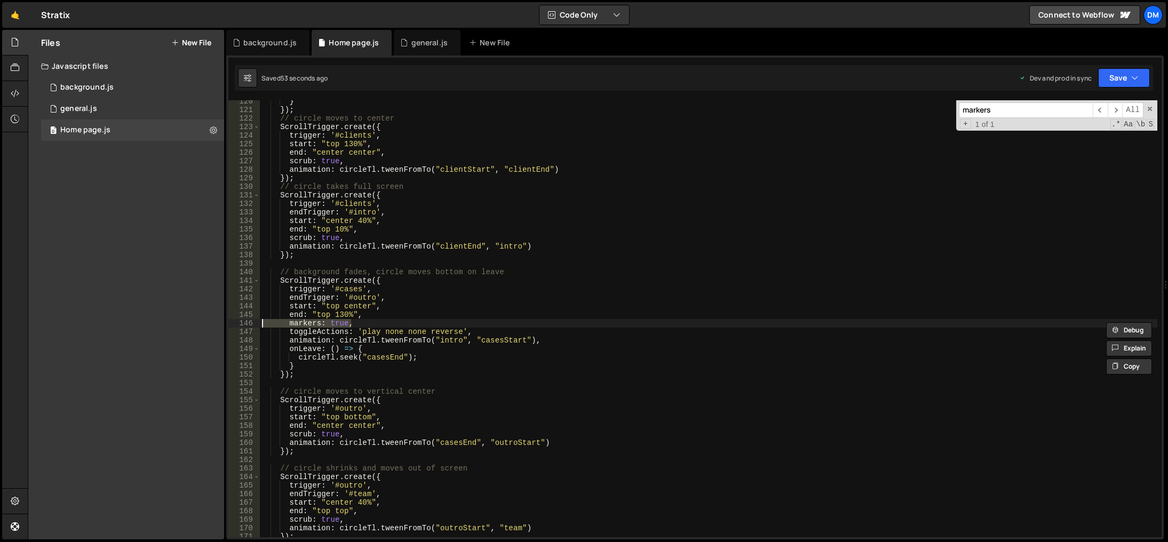 Image resolution: width=1168 pixels, height=542 pixels. I want to click on div: 171, so click(244, 537).